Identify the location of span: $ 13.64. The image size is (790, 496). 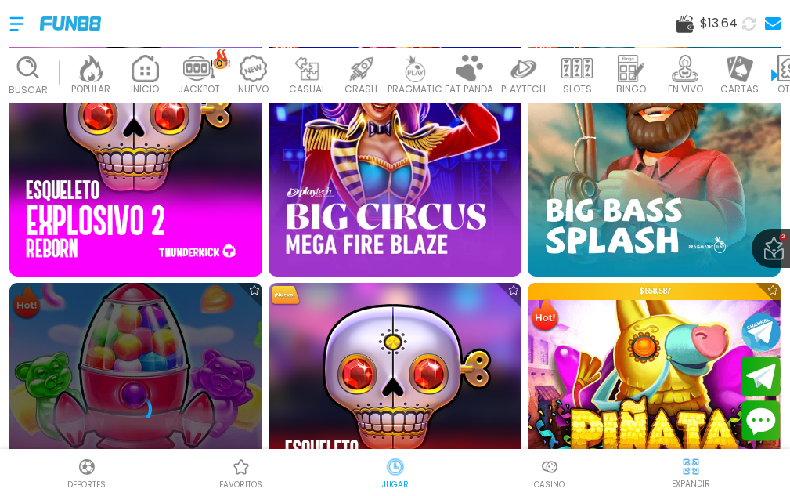
(719, 23).